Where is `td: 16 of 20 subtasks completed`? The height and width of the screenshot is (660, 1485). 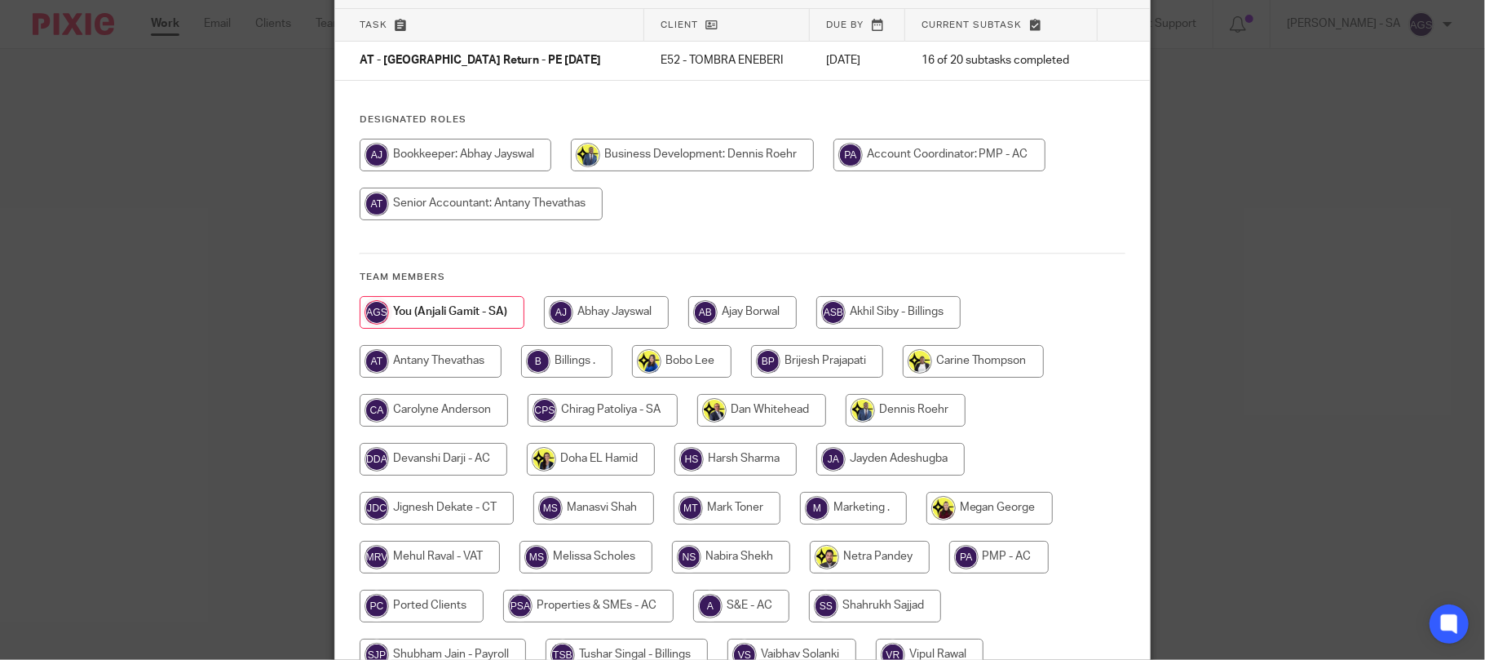 td: 16 of 20 subtasks completed is located at coordinates (1001, 61).